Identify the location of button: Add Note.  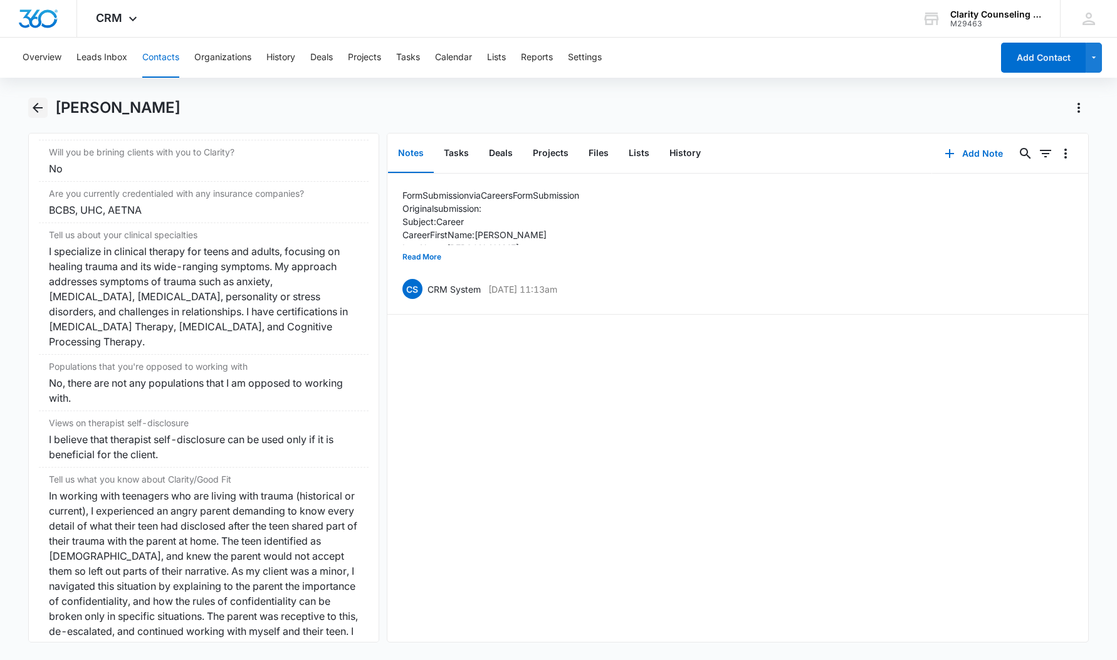
(973, 154).